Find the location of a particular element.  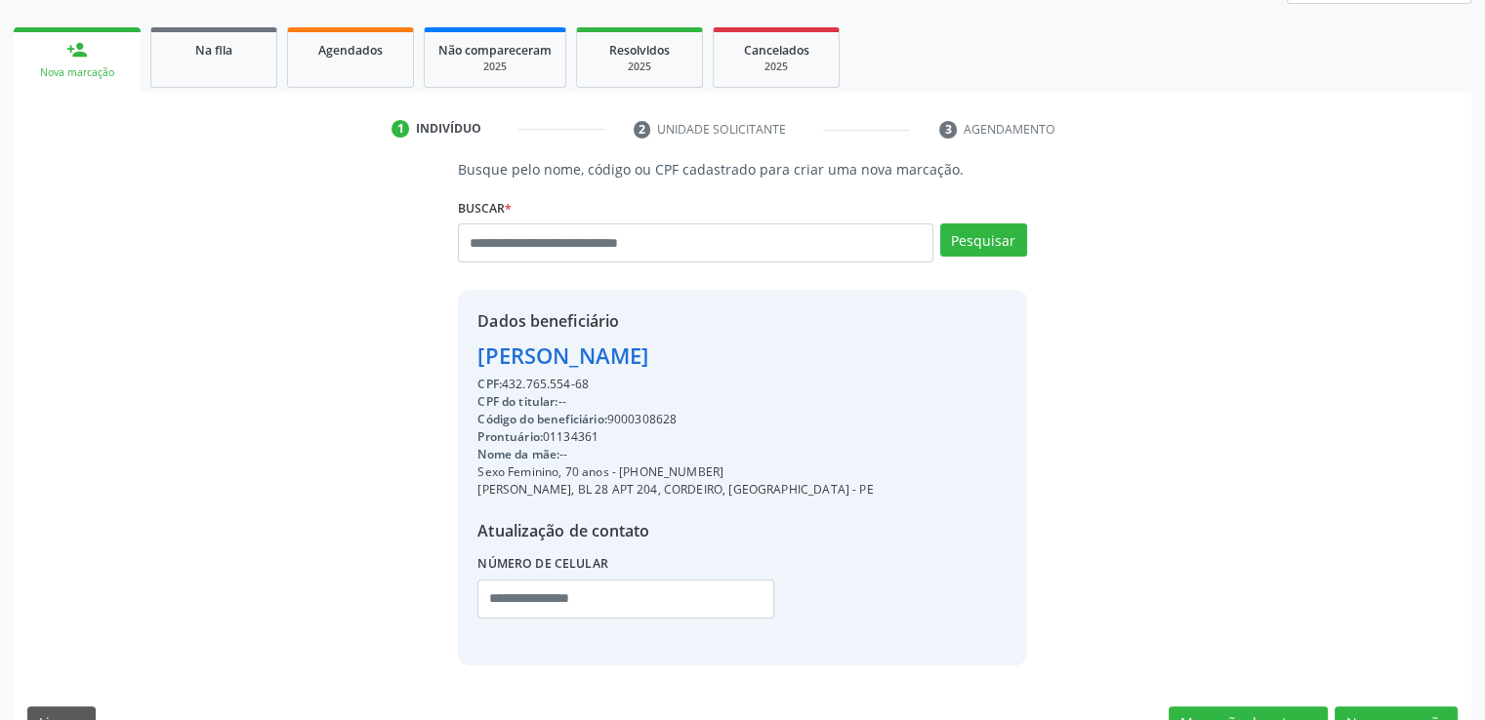

span: Na fila is located at coordinates (214, 50).